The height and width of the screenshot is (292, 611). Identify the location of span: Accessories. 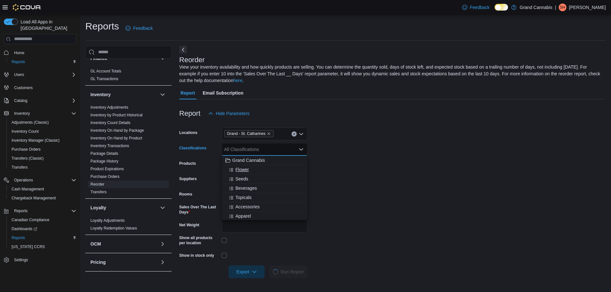
(247, 207).